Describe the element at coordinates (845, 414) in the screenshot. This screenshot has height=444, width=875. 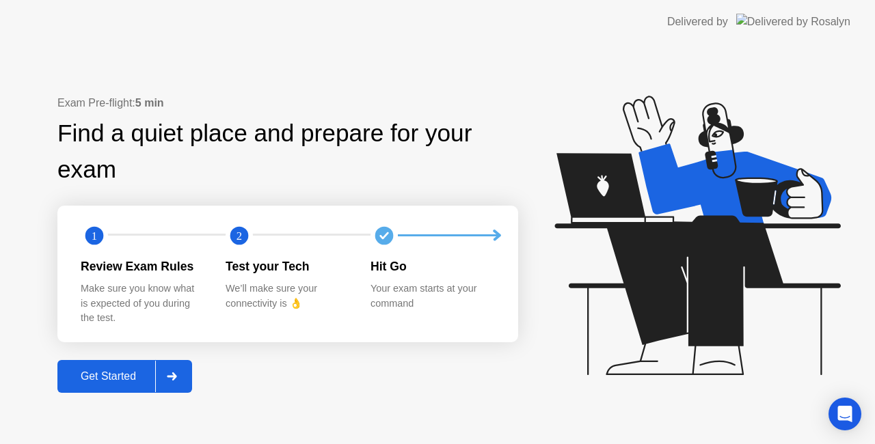
I see `div: Open Intercom Messenger` at that location.